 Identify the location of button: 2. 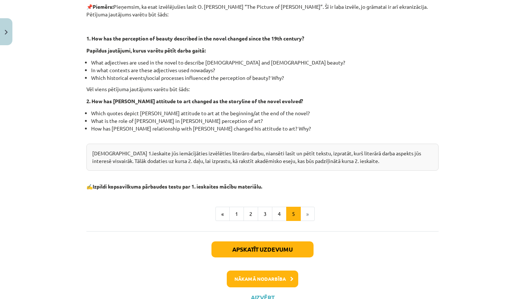
(251, 214).